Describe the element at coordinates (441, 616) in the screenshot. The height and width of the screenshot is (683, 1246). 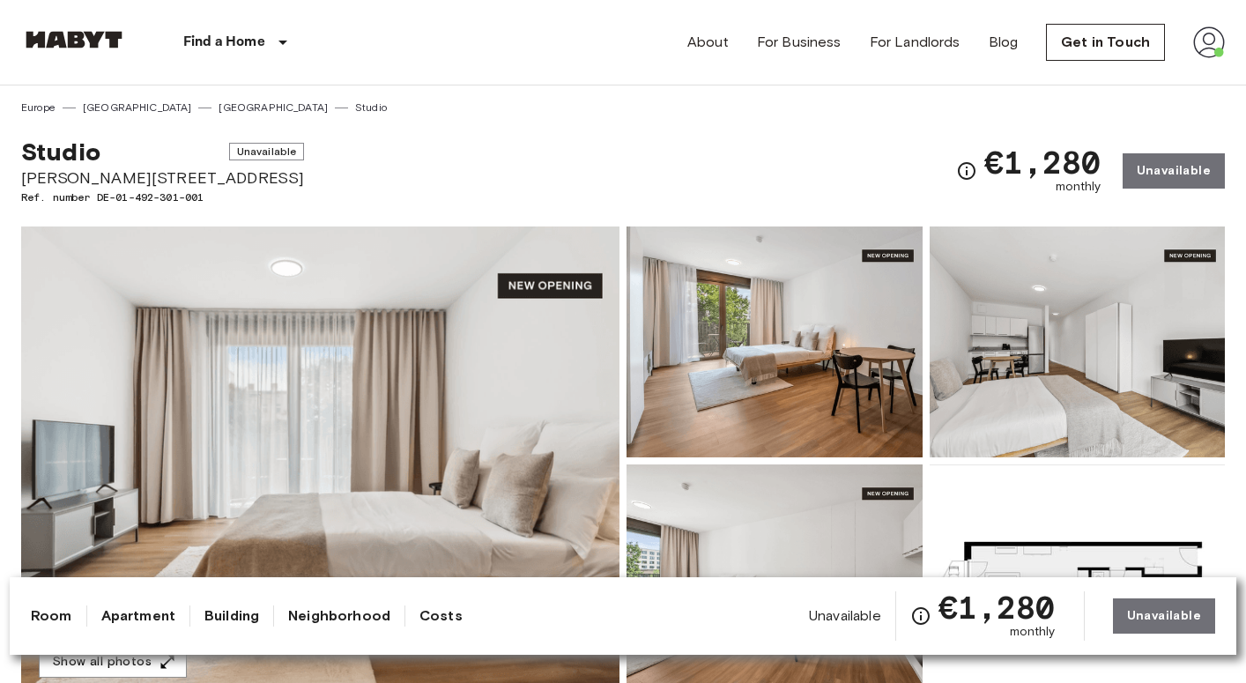
I see `a: Costs` at that location.